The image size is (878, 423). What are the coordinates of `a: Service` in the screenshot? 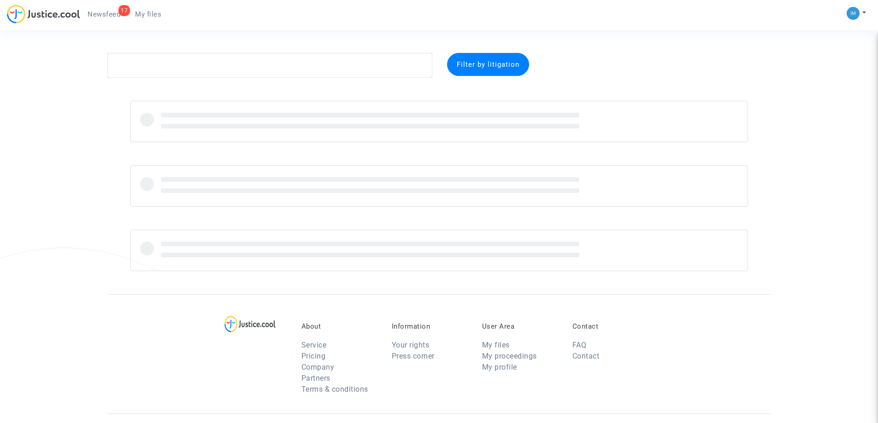 It's located at (314, 345).